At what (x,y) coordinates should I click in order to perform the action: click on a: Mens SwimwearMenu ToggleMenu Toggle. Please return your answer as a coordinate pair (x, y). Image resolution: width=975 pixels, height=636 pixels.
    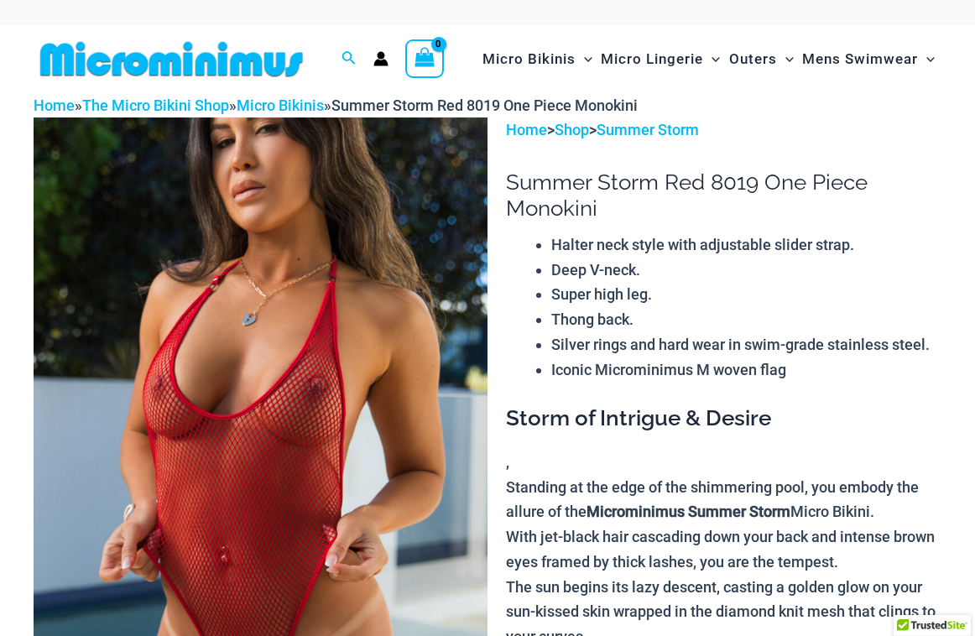
    Looking at the image, I should click on (869, 59).